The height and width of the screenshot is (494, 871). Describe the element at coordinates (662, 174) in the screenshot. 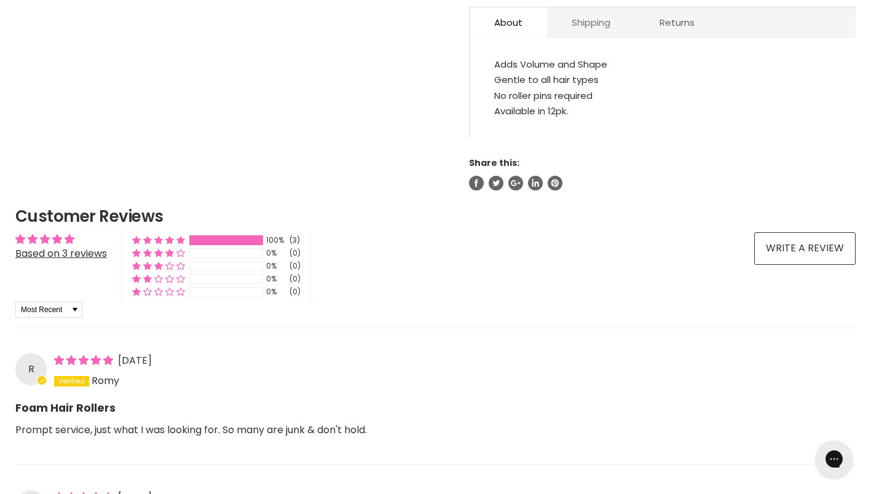

I see `aside: Share this:` at that location.